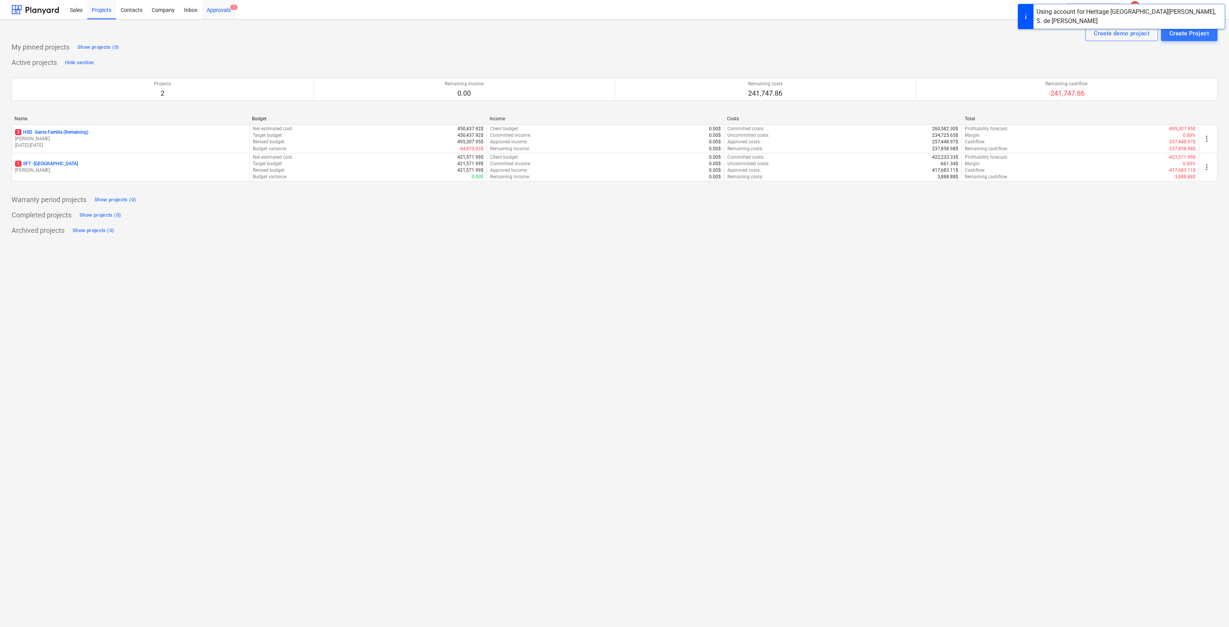  What do you see at coordinates (49, 200) in the screenshot?
I see `p: Warranty period projects` at bounding box center [49, 200].